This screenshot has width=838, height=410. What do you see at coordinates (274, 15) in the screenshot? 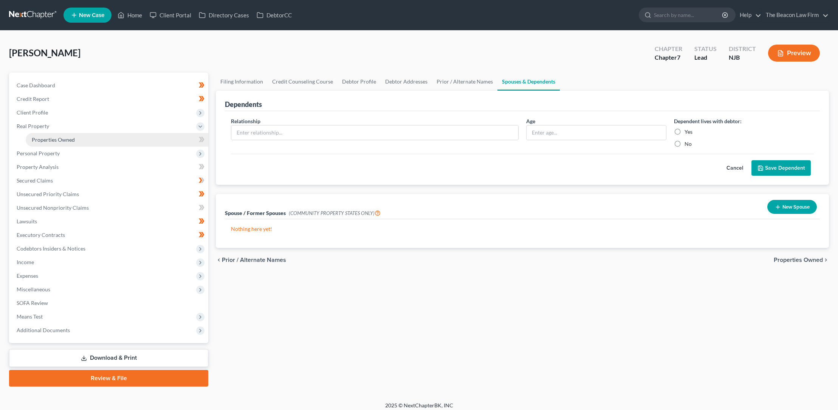
I see `a: DebtorCC` at bounding box center [274, 15].